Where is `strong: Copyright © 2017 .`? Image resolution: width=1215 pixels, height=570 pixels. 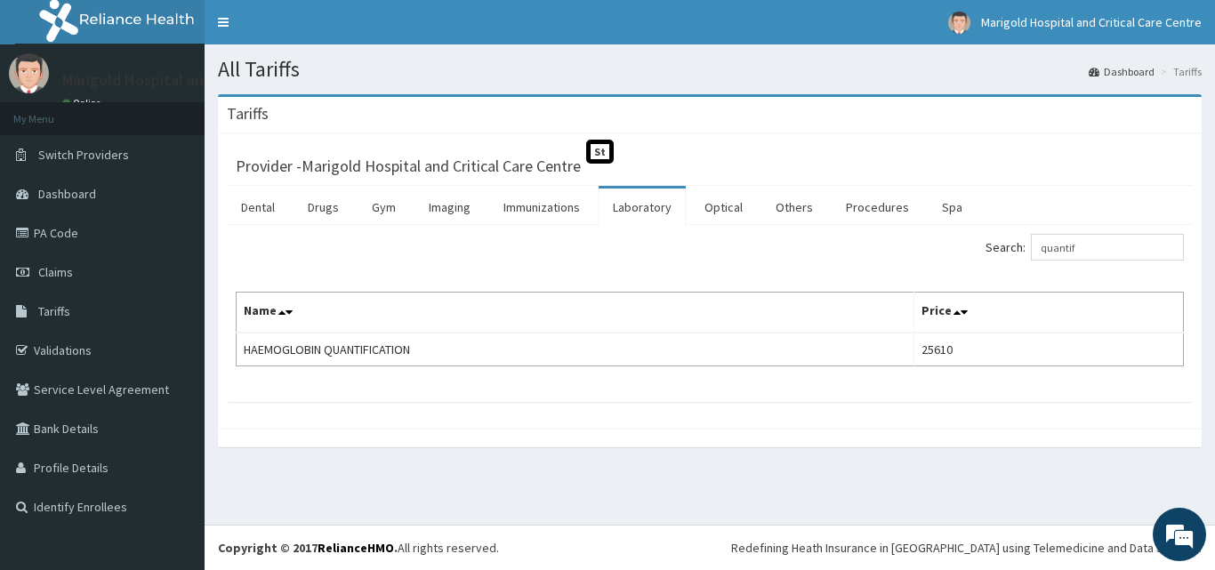
strong: Copyright © 2017 . is located at coordinates (308, 548).